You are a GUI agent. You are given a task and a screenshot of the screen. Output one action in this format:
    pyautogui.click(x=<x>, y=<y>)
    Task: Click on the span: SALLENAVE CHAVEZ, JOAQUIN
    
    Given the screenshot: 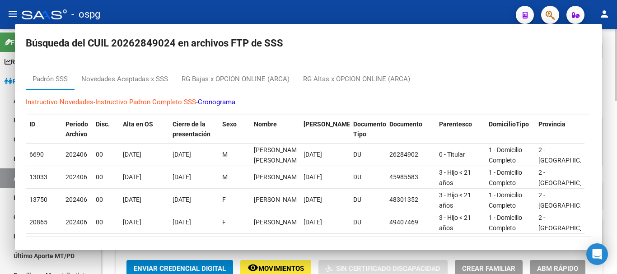 What is the action you would take?
    pyautogui.click(x=278, y=177)
    